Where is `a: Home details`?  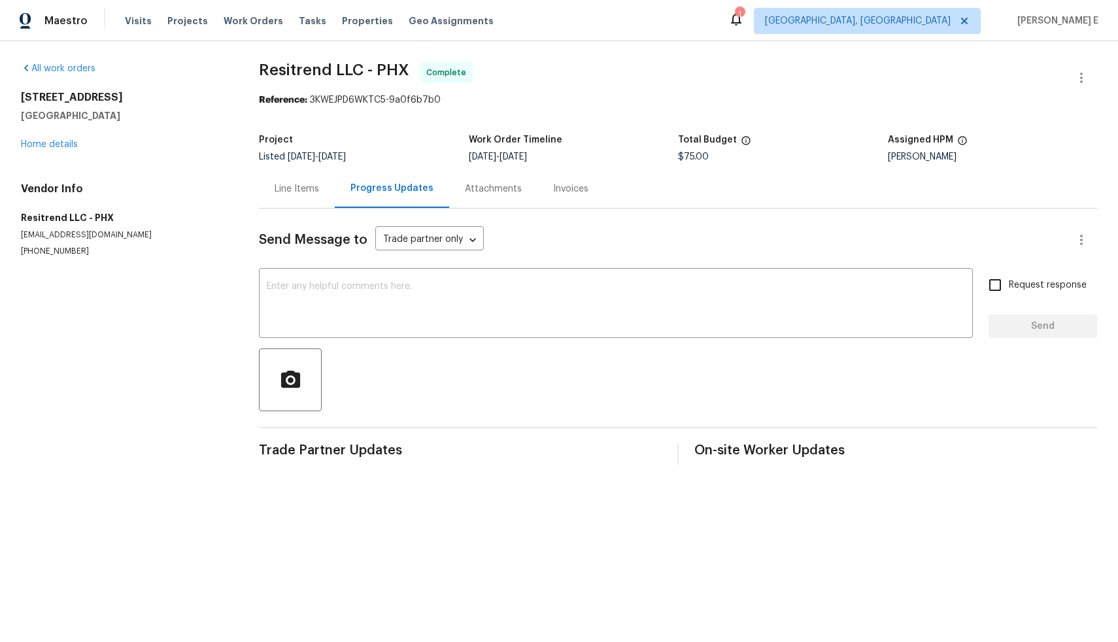
a: Home details is located at coordinates (49, 145).